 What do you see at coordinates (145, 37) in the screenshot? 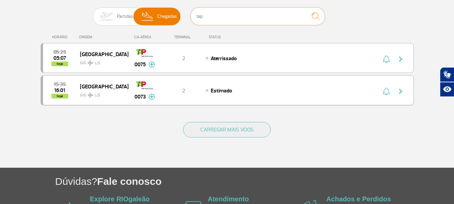
I see `div: CIA AÉREA` at bounding box center [145, 37].